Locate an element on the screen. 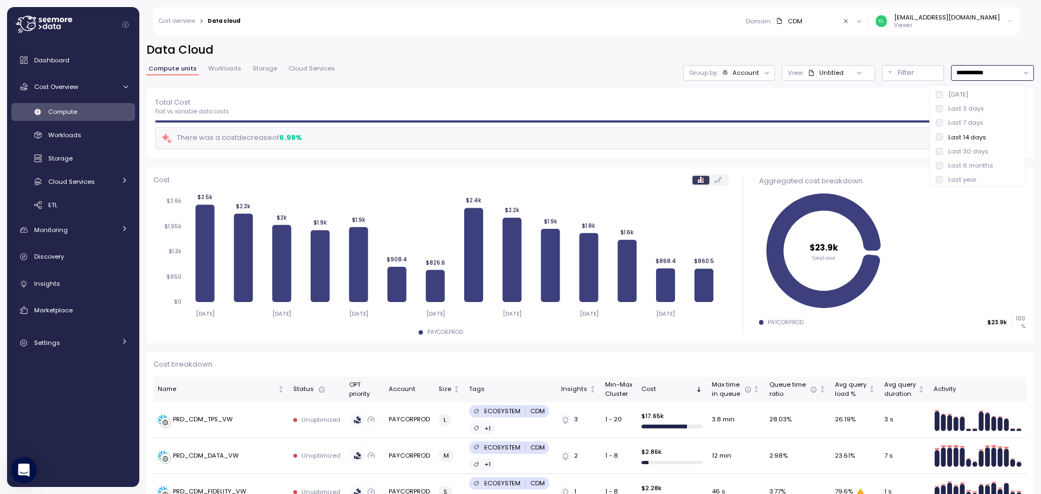 This screenshot has height=494, width=1041. p: $ 17.65k is located at coordinates (672, 416).